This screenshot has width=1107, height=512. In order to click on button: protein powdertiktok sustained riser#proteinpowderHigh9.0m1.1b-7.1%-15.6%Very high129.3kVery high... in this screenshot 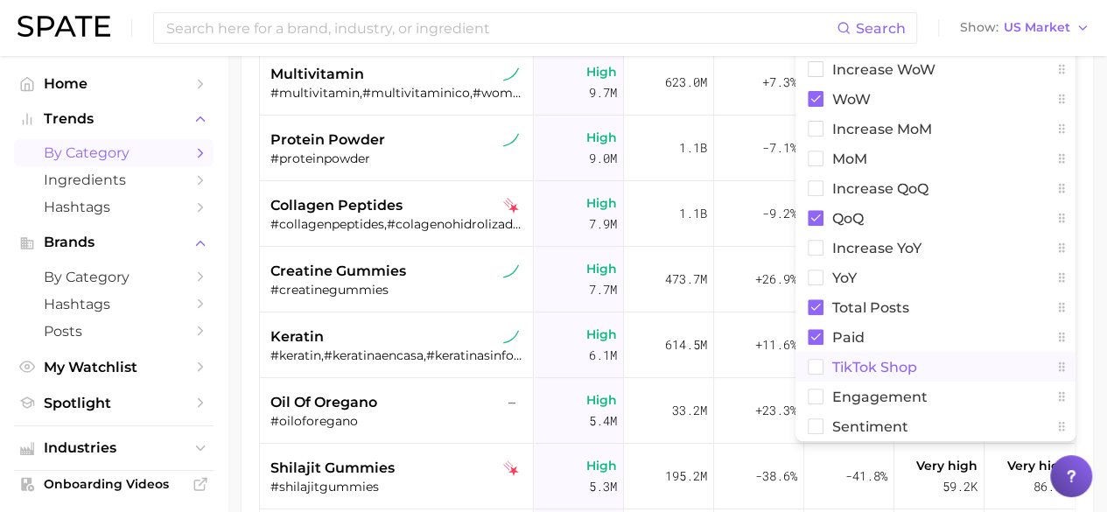, I will do `click(667, 148)`.